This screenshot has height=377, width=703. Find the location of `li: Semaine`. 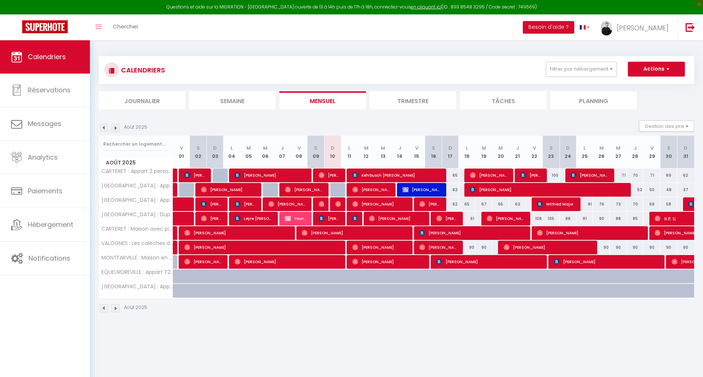

li: Semaine is located at coordinates (232, 100).